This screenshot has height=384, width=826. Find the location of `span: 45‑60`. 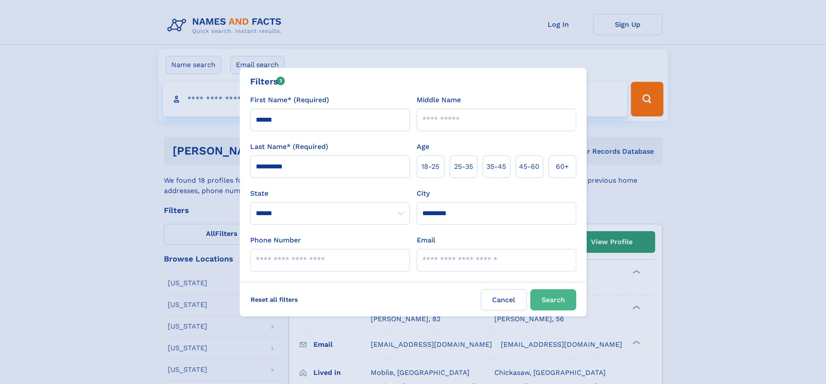

span: 45‑60 is located at coordinates (529, 167).